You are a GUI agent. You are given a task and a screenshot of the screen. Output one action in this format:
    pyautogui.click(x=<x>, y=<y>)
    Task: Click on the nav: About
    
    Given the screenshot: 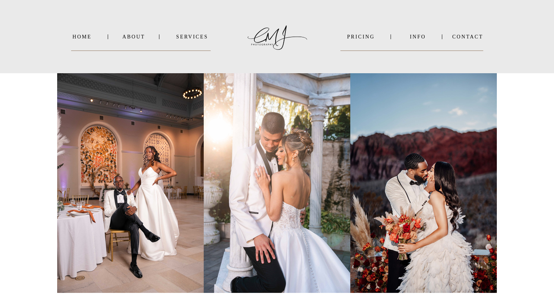 What is the action you would take?
    pyautogui.click(x=133, y=37)
    